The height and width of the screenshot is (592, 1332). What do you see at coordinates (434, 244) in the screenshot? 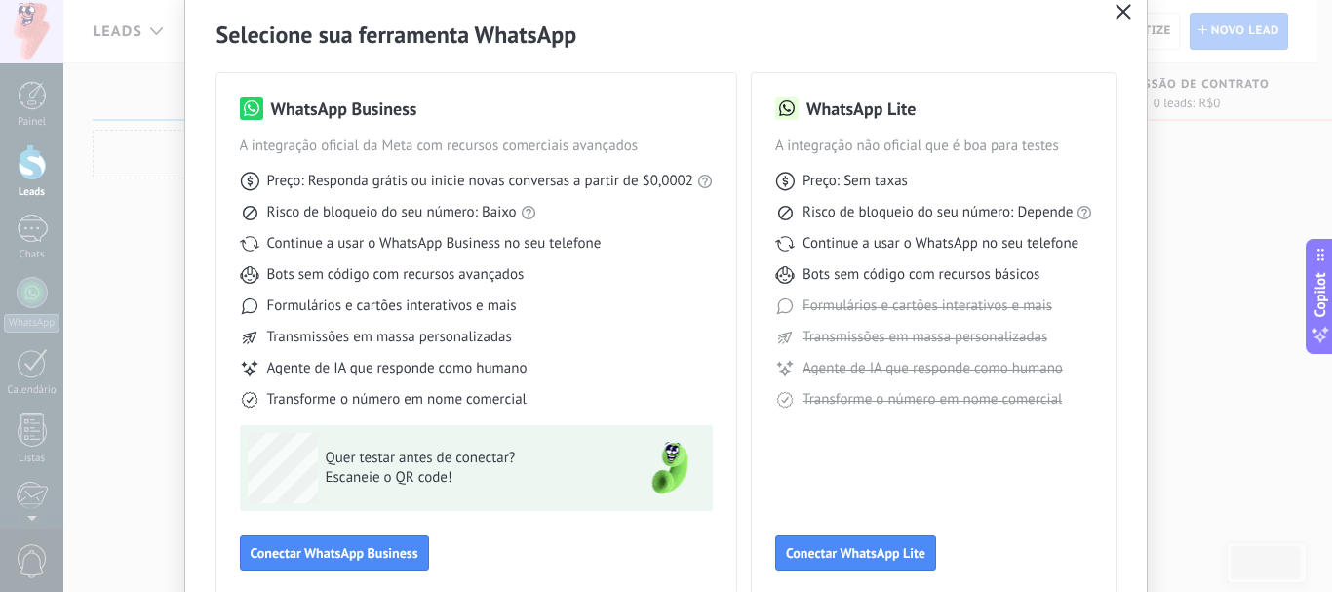
I see `span: Continue a usar o WhatsApp Business no seu telefone` at bounding box center [434, 244].